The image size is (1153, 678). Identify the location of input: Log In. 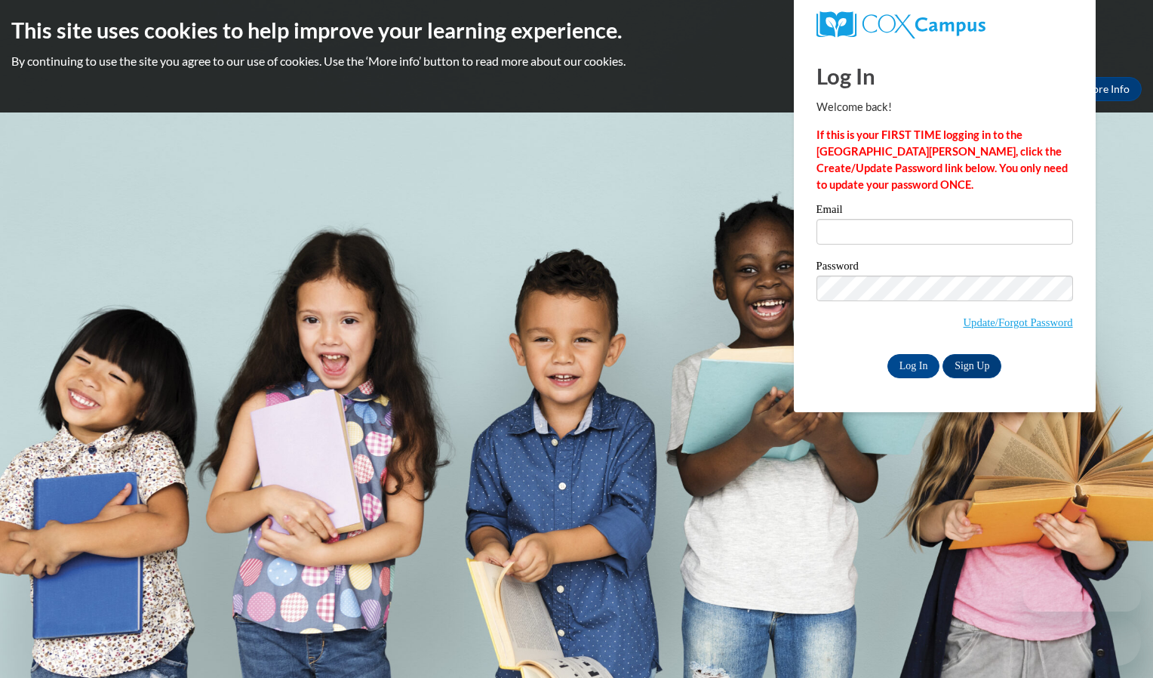
(914, 366).